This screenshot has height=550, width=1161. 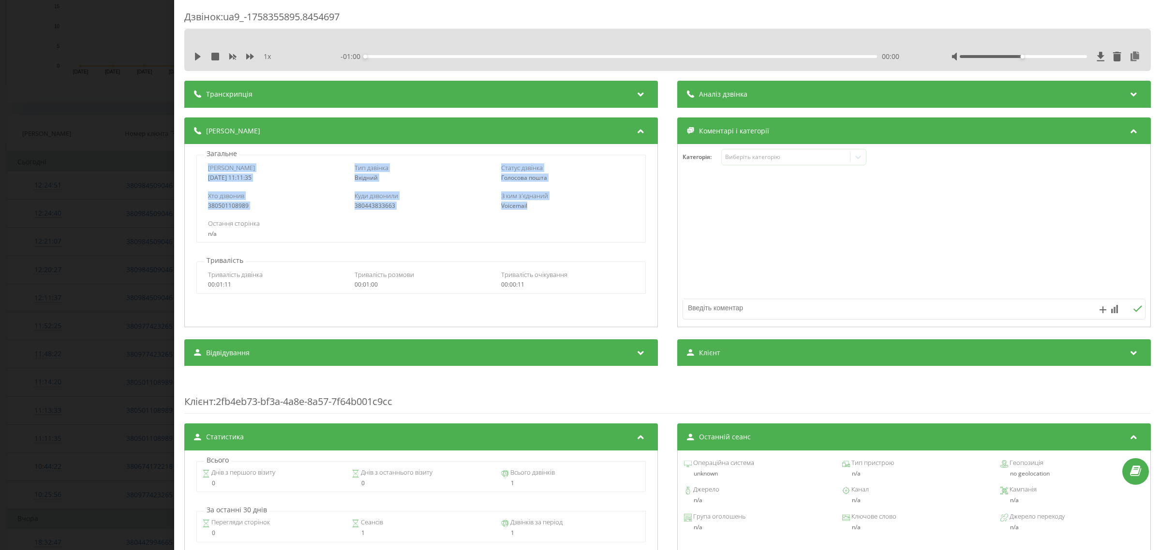 What do you see at coordinates (274, 206) in the screenshot?
I see `div: 380501108989` at bounding box center [274, 206].